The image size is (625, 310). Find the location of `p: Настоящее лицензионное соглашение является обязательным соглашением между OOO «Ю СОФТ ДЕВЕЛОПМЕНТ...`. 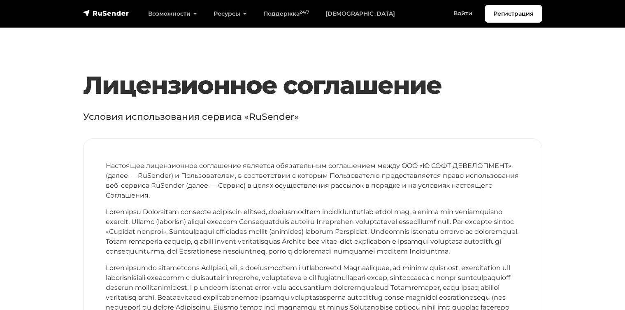

p: Настоящее лицензионное соглашение является обязательным соглашением между OOO «Ю СОФТ ДЕВЕЛОПМЕНТ... is located at coordinates (313, 181).